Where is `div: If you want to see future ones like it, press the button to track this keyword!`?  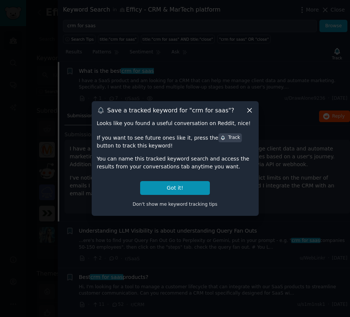
div: If you want to see future ones like it, press the button to track this keyword! is located at coordinates (175, 141).